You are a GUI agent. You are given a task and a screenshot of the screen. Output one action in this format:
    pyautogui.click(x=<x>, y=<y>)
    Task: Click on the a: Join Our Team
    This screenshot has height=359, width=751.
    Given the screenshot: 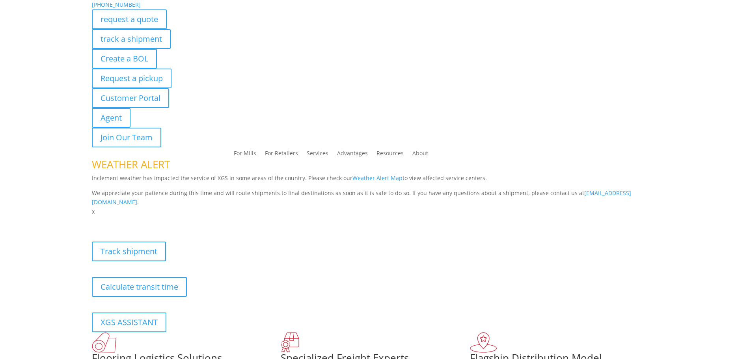 What is the action you would take?
    pyautogui.click(x=127, y=138)
    